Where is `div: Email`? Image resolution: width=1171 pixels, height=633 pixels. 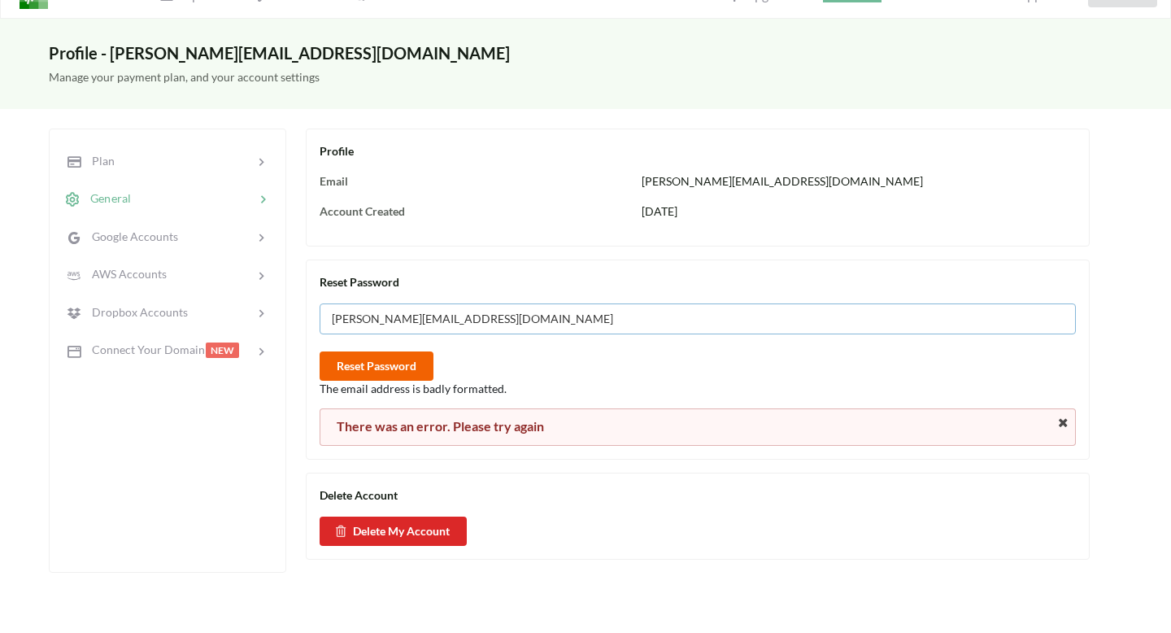 div: Email is located at coordinates (471, 180).